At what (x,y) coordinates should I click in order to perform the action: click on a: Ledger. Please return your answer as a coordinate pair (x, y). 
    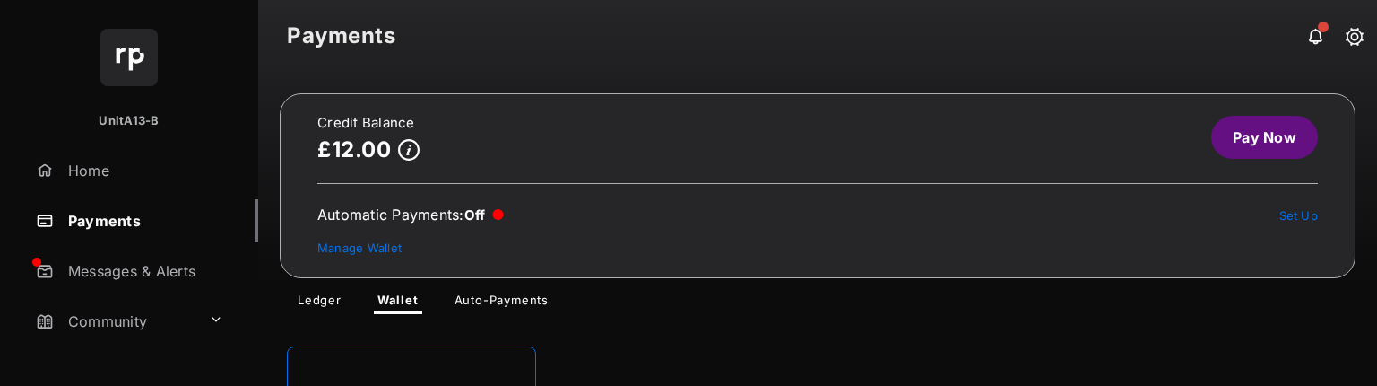
    Looking at the image, I should click on (319, 303).